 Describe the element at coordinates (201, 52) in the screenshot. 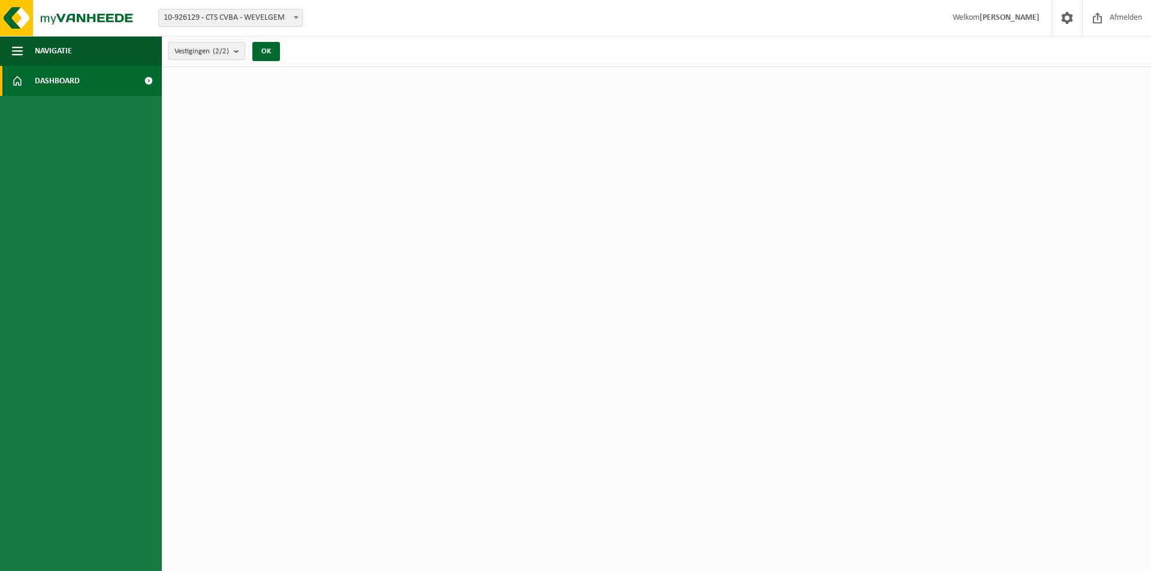

I see `span: Vestigingen` at that location.